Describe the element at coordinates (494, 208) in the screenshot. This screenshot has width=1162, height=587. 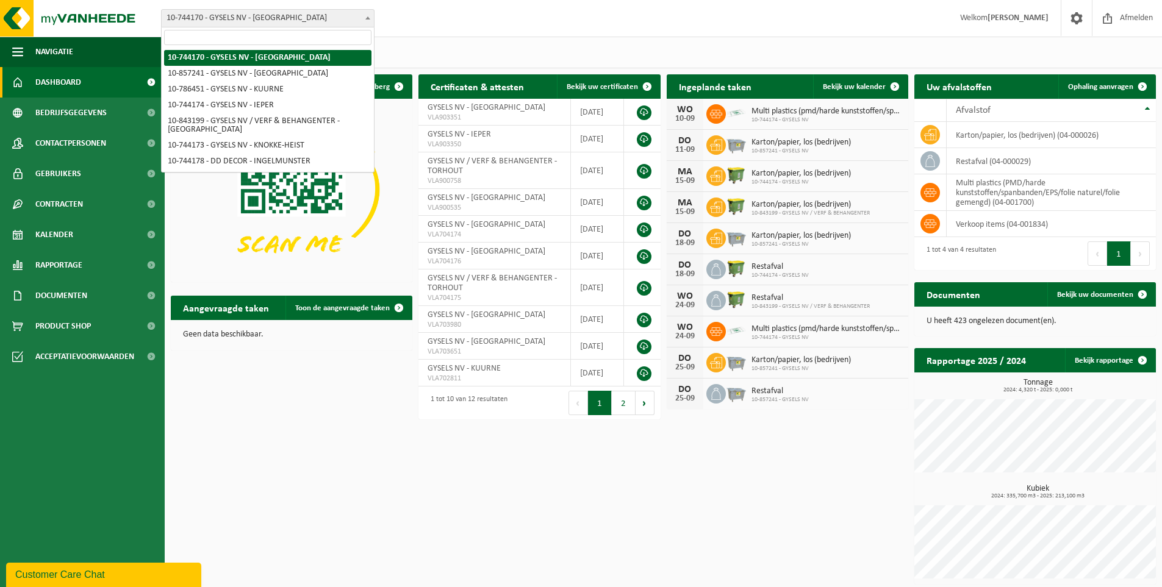
I see `span: VLA900535` at that location.